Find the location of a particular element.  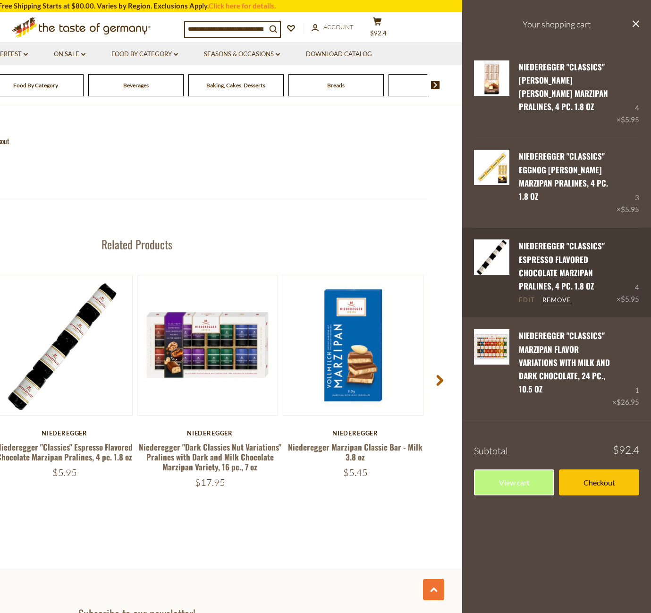

span: Baking, Cakes, Desserts is located at coordinates (236, 85).